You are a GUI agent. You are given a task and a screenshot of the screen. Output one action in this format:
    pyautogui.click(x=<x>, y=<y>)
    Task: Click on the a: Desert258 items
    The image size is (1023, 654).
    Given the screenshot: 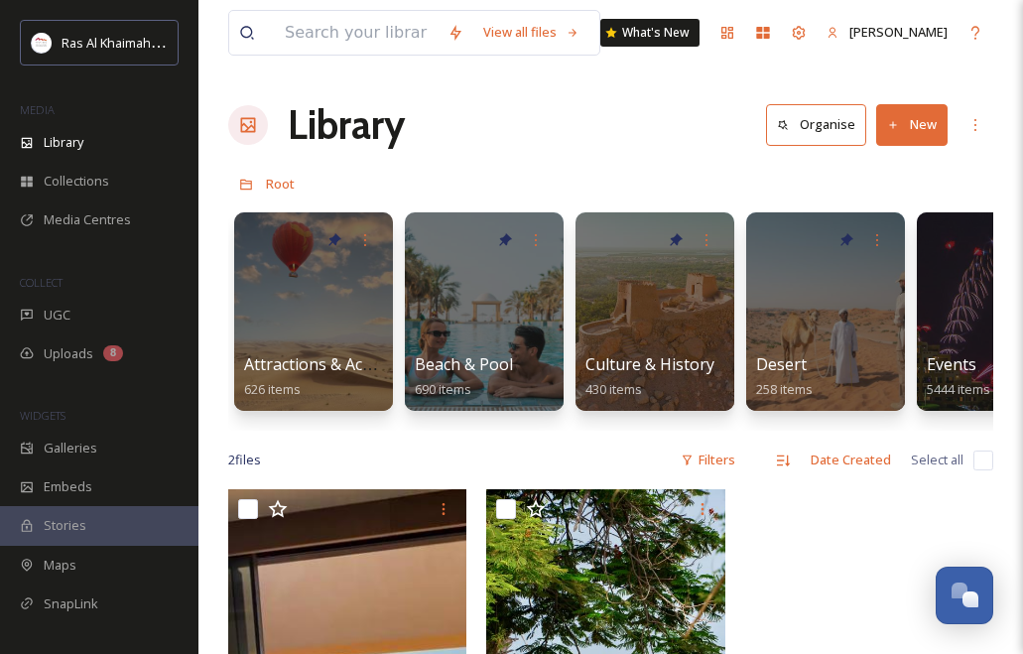 What is the action you would take?
    pyautogui.click(x=784, y=376)
    